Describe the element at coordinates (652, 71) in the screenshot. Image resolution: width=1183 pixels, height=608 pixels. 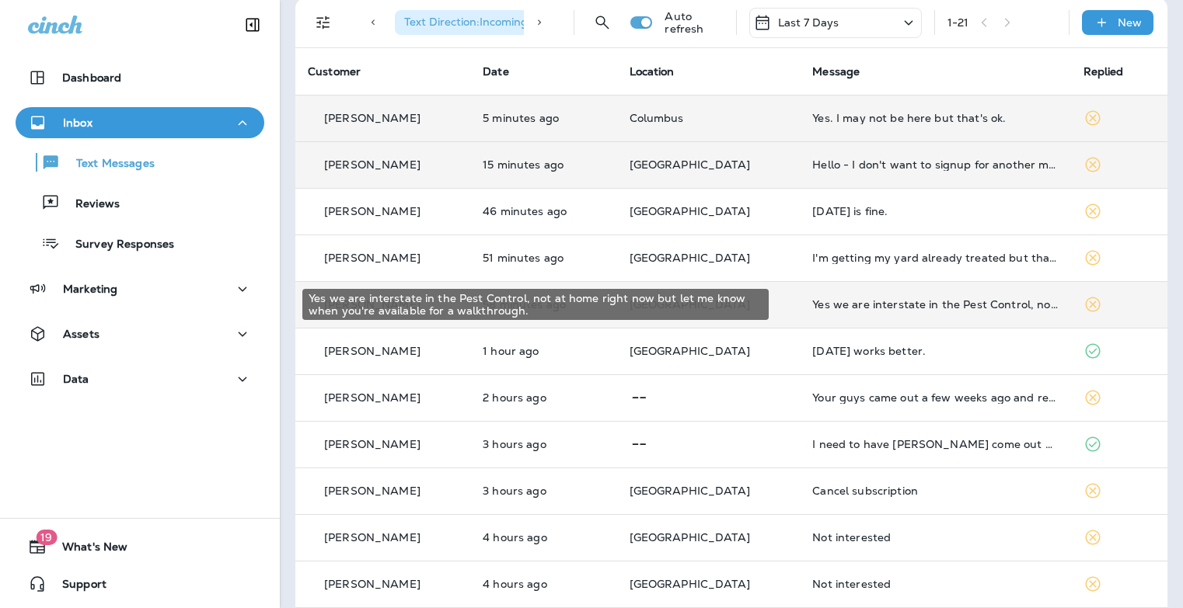
I see `span: Location` at that location.